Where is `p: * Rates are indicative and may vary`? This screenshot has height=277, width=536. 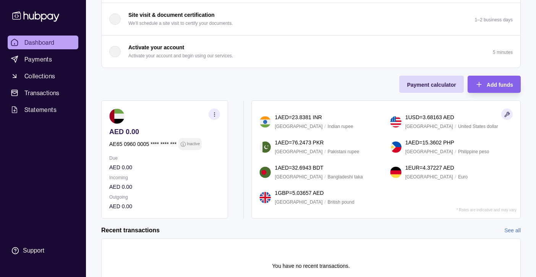 p: * Rates are indicative and may vary is located at coordinates (486, 210).